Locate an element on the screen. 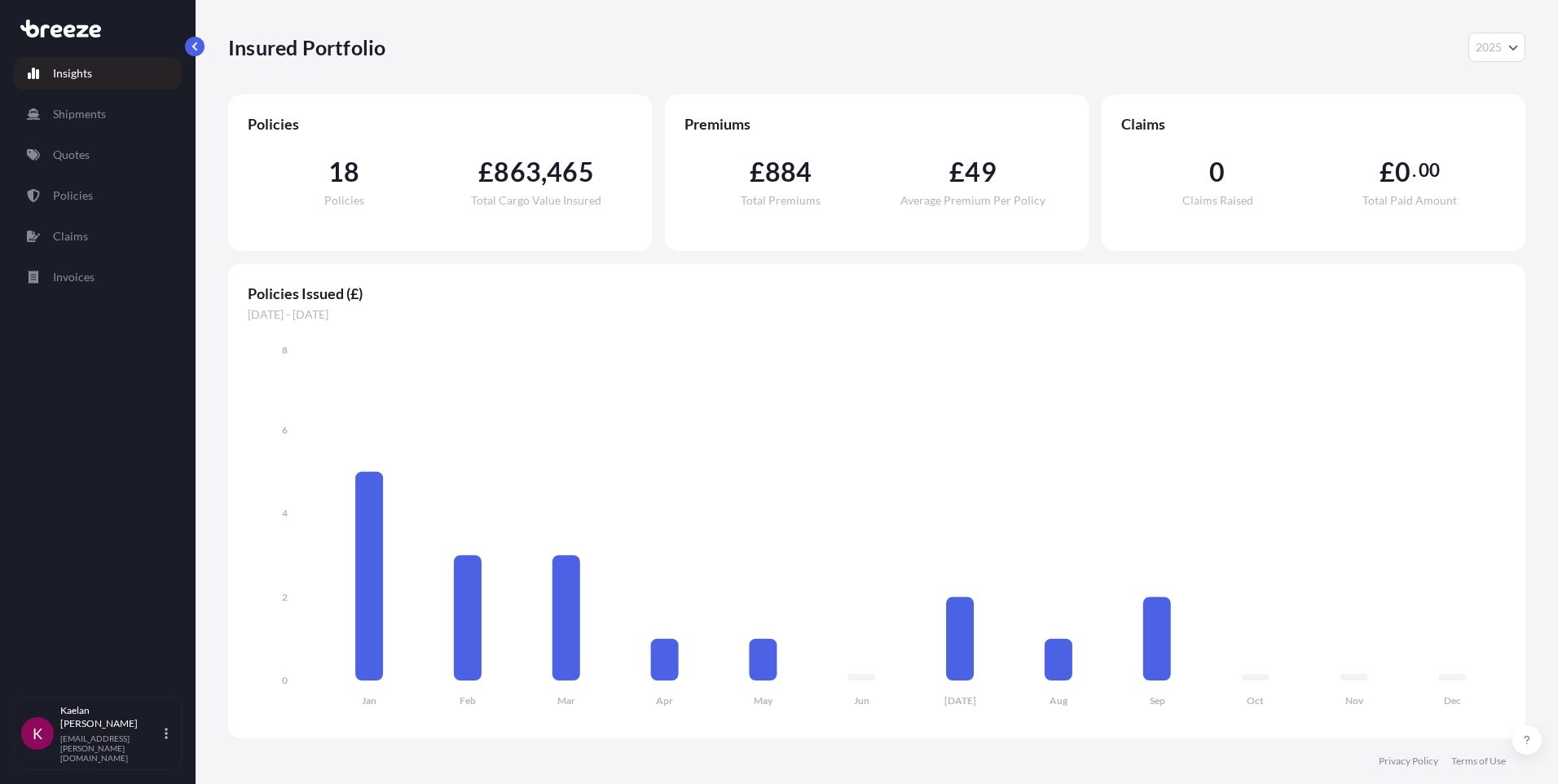 Image resolution: width=1558 pixels, height=784 pixels. tspan: Oct is located at coordinates (1255, 700).